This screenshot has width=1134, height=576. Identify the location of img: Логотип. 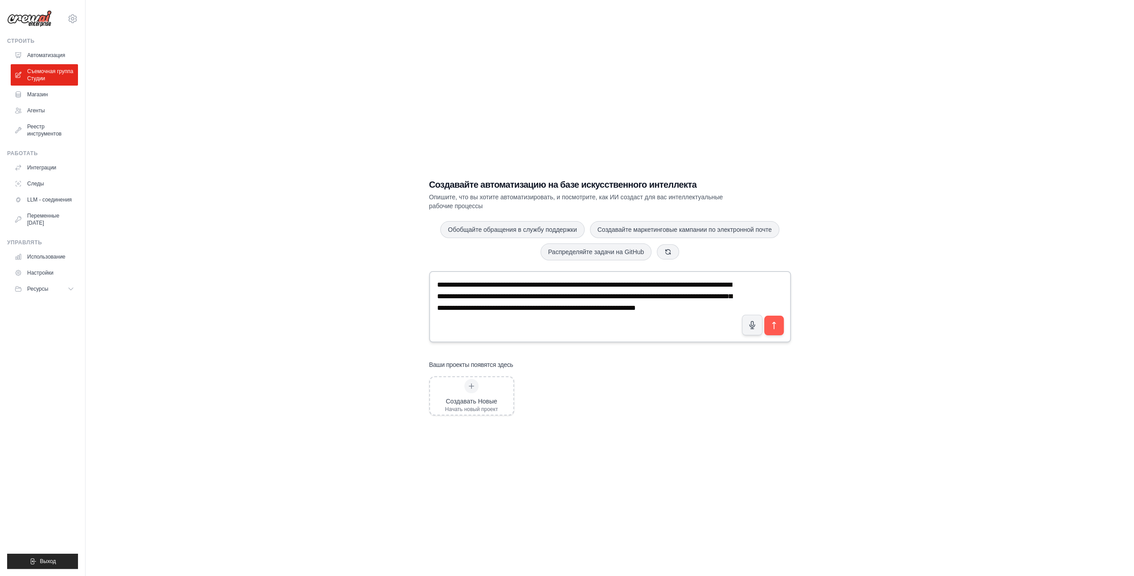
(29, 19).